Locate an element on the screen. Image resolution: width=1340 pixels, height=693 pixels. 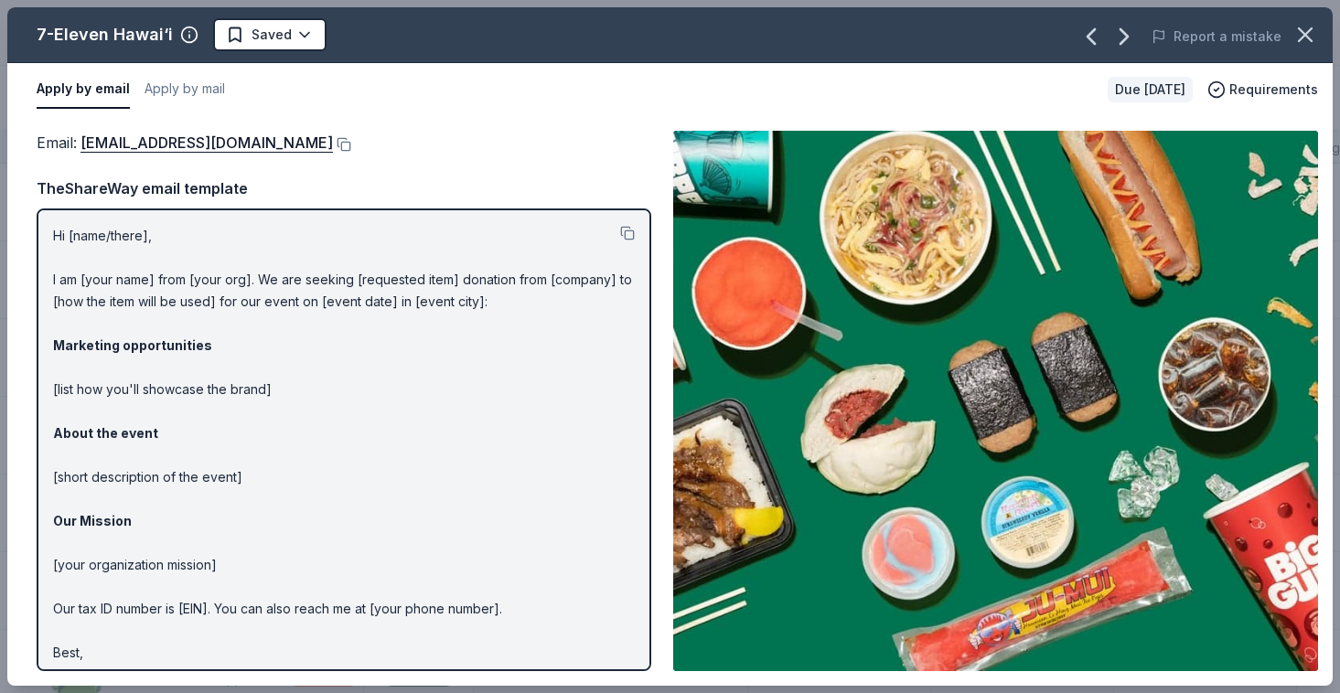
img: Image for 7-Eleven Hawai‘i is located at coordinates (995, 401).